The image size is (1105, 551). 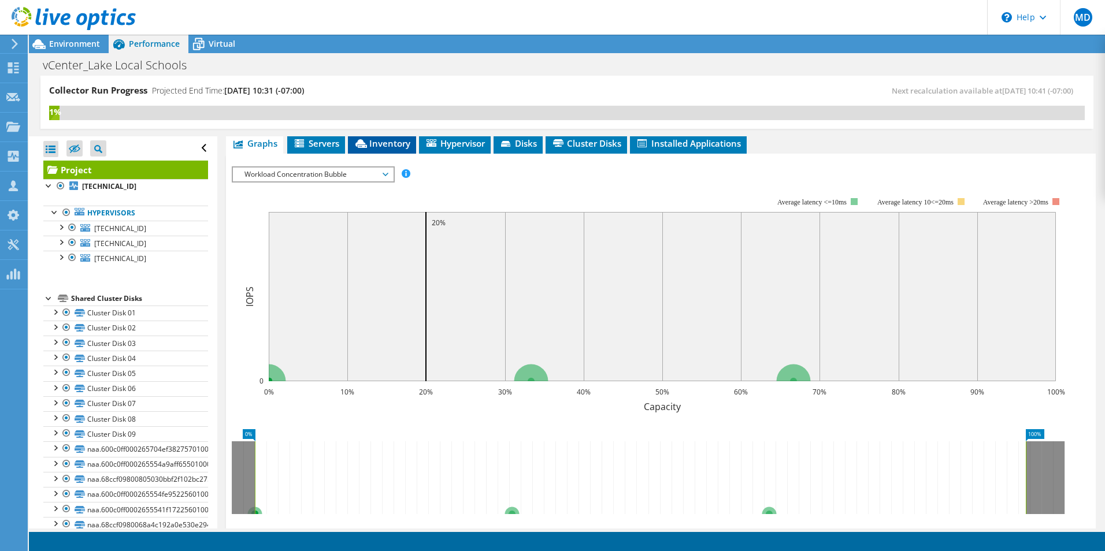 What do you see at coordinates (347, 392) in the screenshot?
I see `text: 10%` at bounding box center [347, 392].